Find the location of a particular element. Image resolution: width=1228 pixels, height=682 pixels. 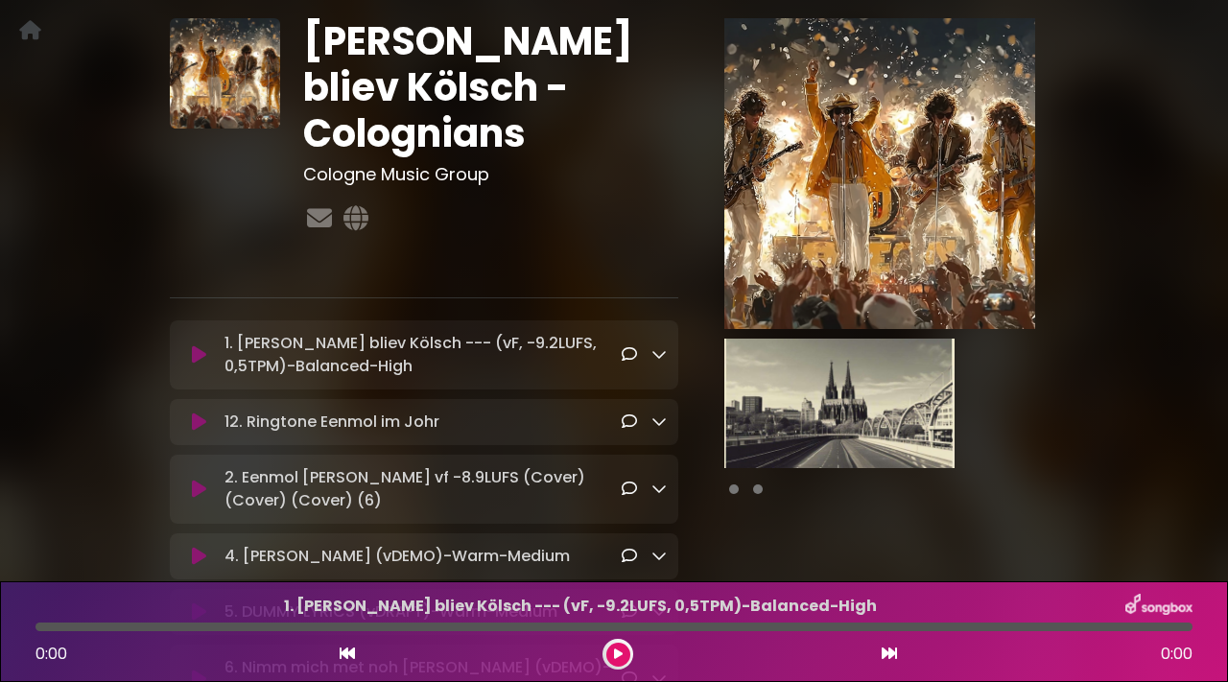

img: 7CvscnJpT4ZgYQDj5s5A is located at coordinates (224, 73).